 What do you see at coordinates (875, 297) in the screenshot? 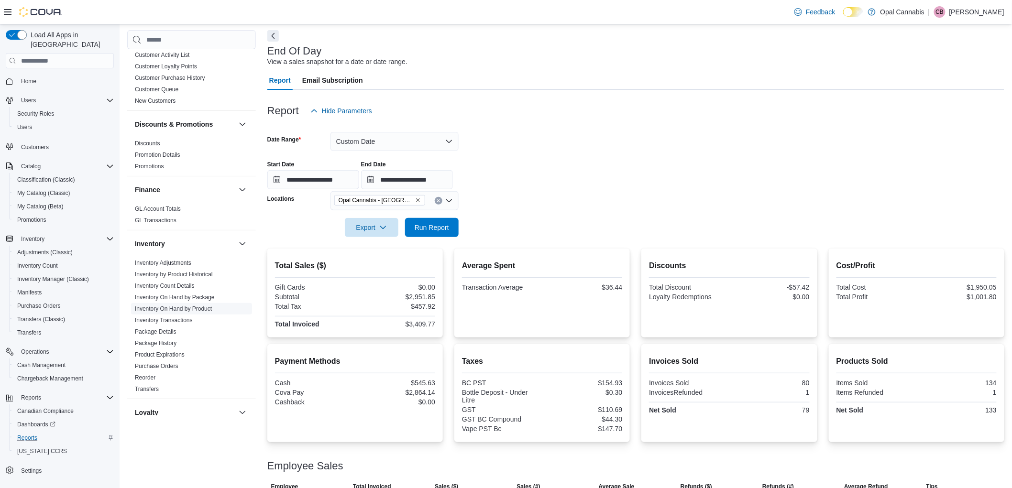
I see `div: Total Profit` at bounding box center [875, 297].